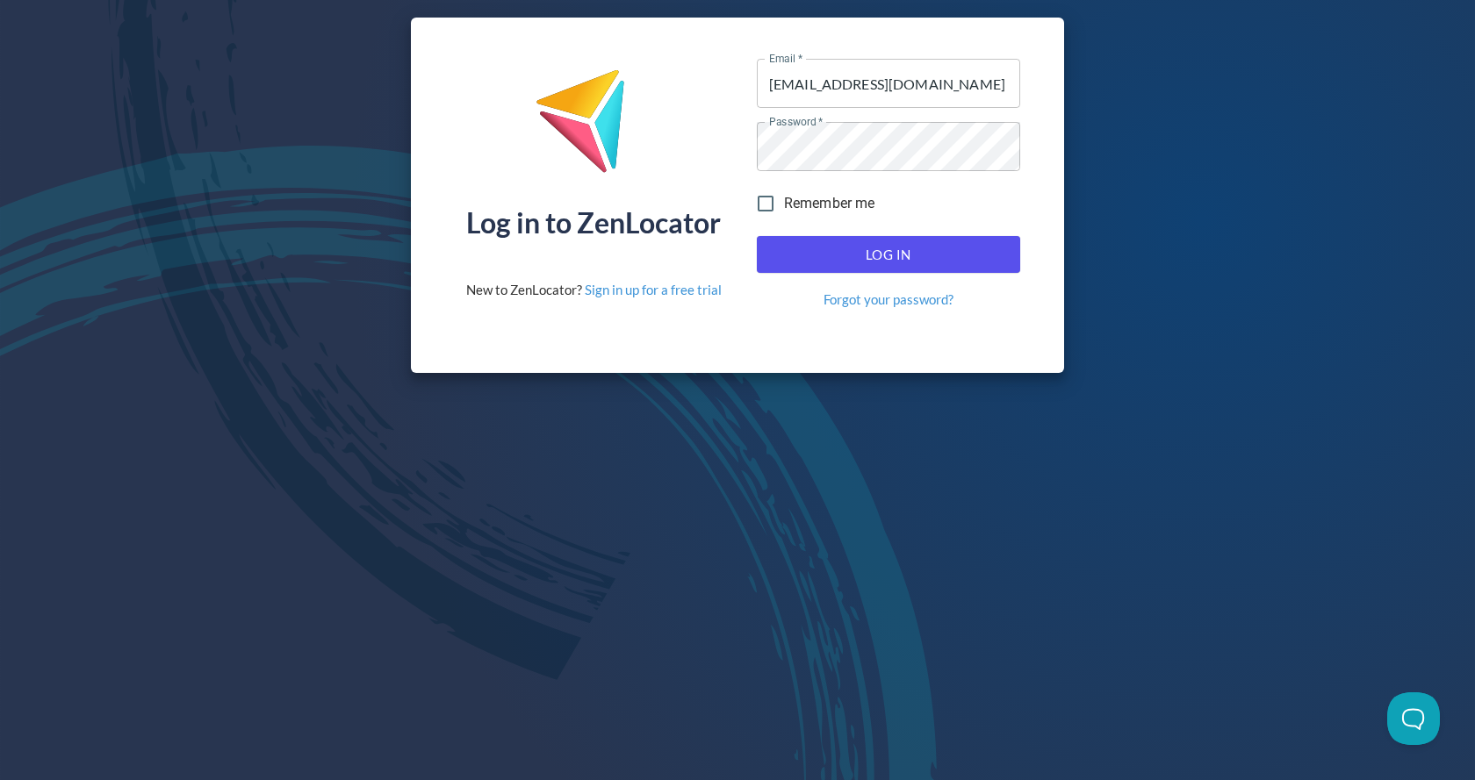  What do you see at coordinates (593, 223) in the screenshot?
I see `div: Log in to ZenLocator` at bounding box center [593, 223].